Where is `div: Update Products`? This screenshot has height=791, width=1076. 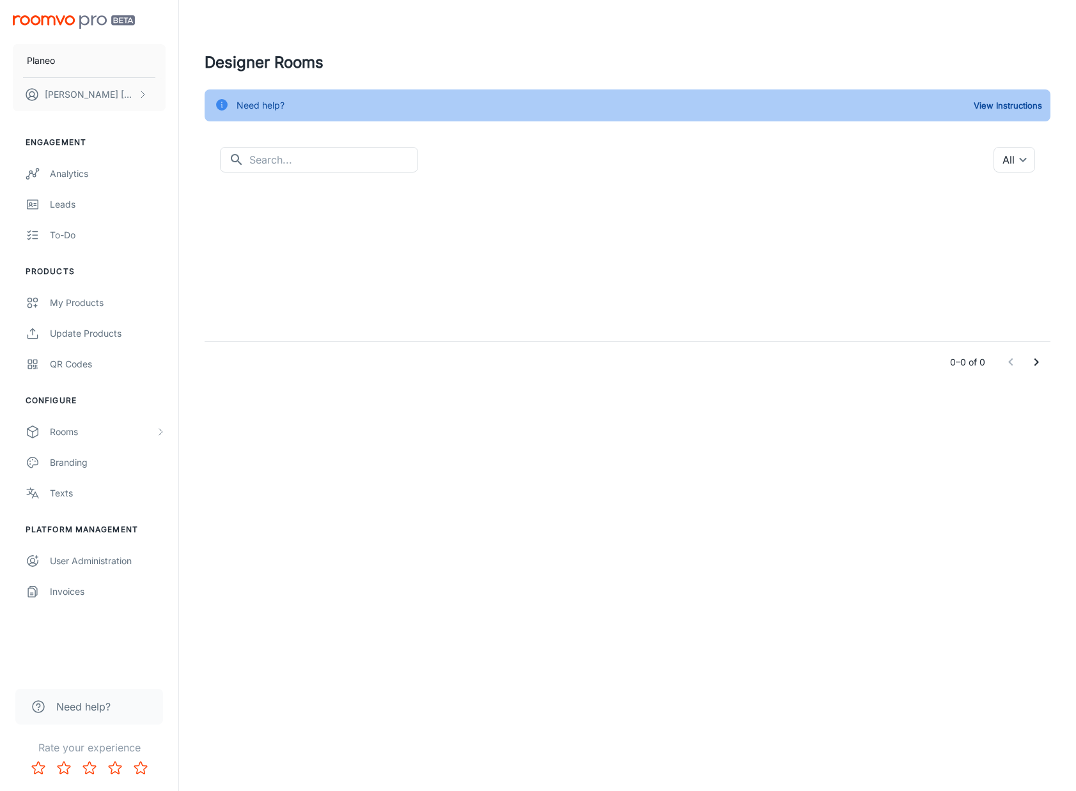
div: Update Products is located at coordinates (107, 334).